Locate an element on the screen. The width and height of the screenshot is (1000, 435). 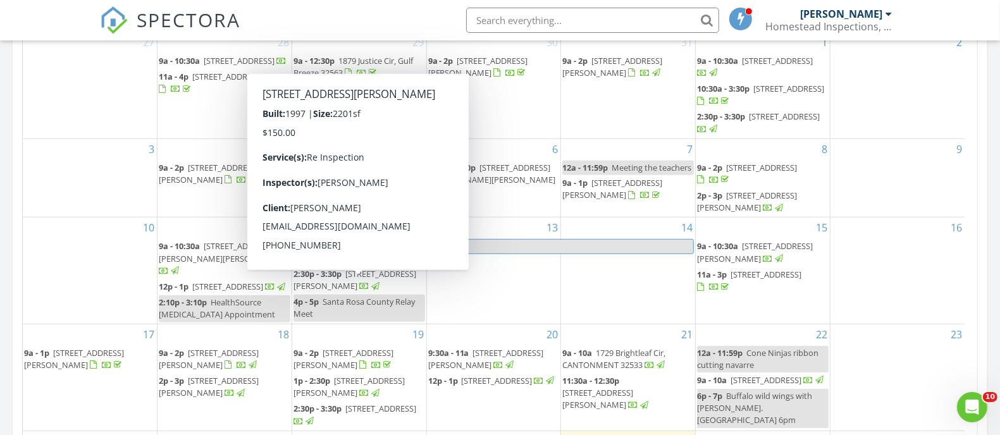
span: Santa Rosa County Relay Meet is located at coordinates (354, 307).